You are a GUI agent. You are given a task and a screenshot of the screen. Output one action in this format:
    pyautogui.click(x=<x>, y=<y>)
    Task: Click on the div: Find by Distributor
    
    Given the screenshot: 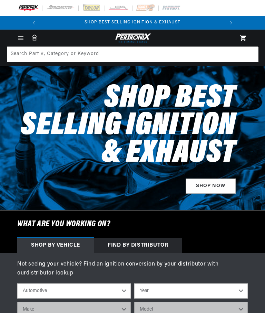 What is the action you would take?
    pyautogui.click(x=137, y=246)
    